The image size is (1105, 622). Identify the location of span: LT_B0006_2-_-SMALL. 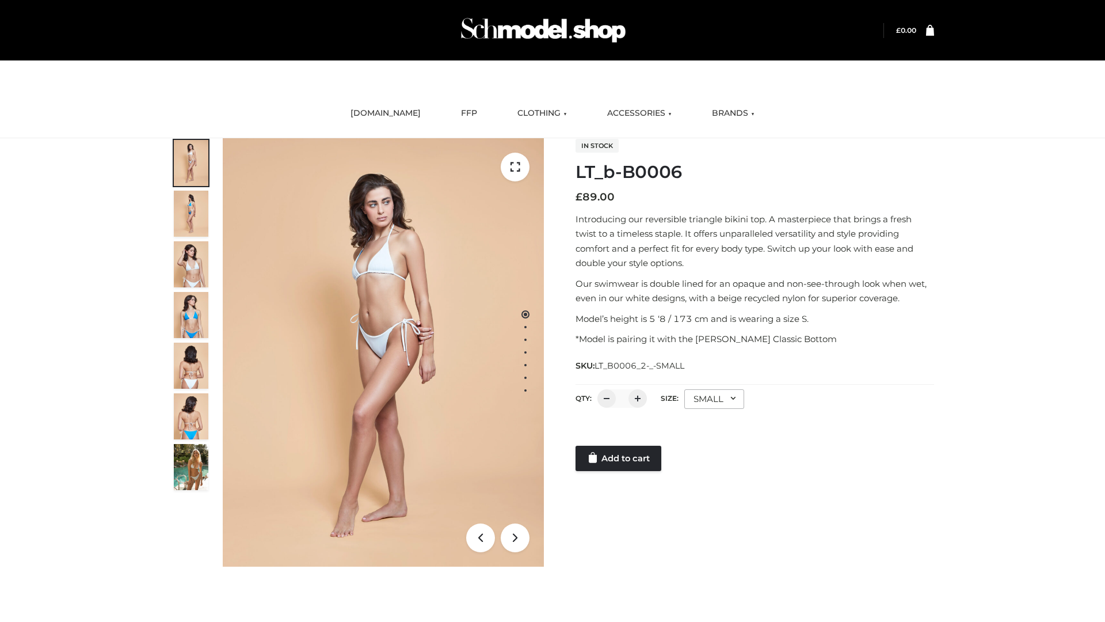
(640, 366).